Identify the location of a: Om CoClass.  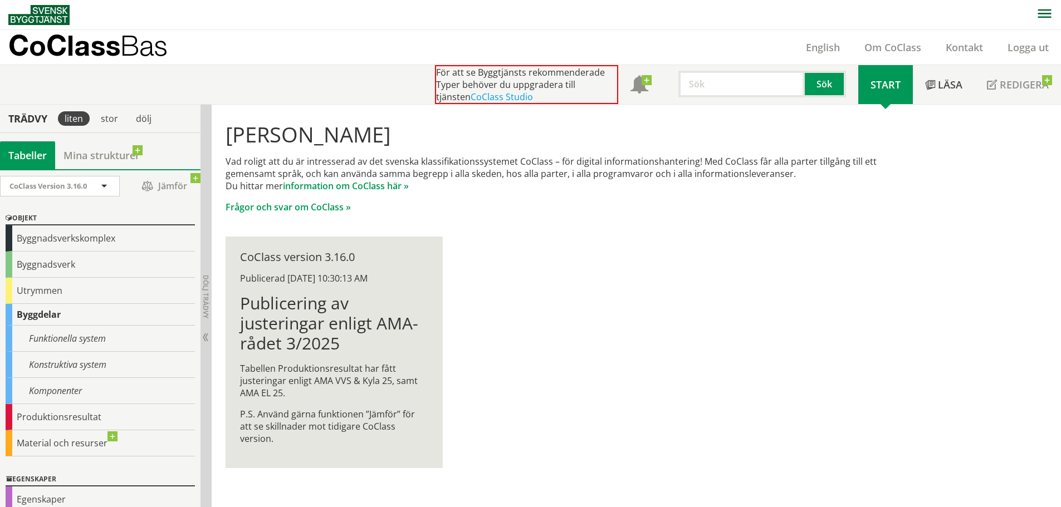
(893, 47).